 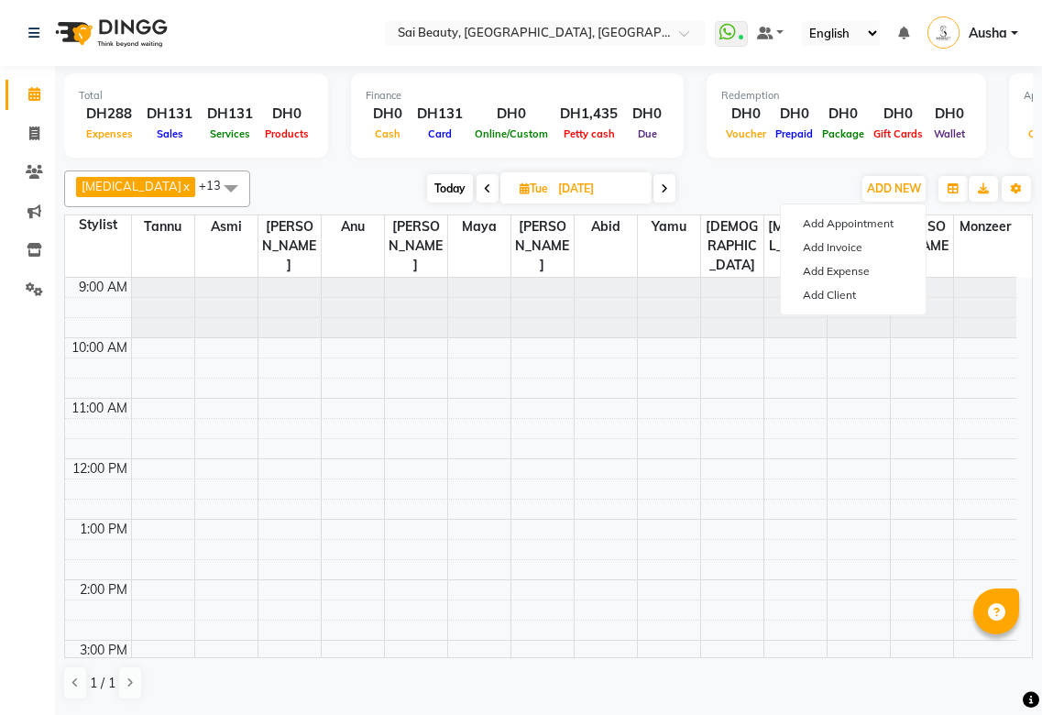 What do you see at coordinates (517, 95) in the screenshot?
I see `div: Finance` at bounding box center [517, 95].